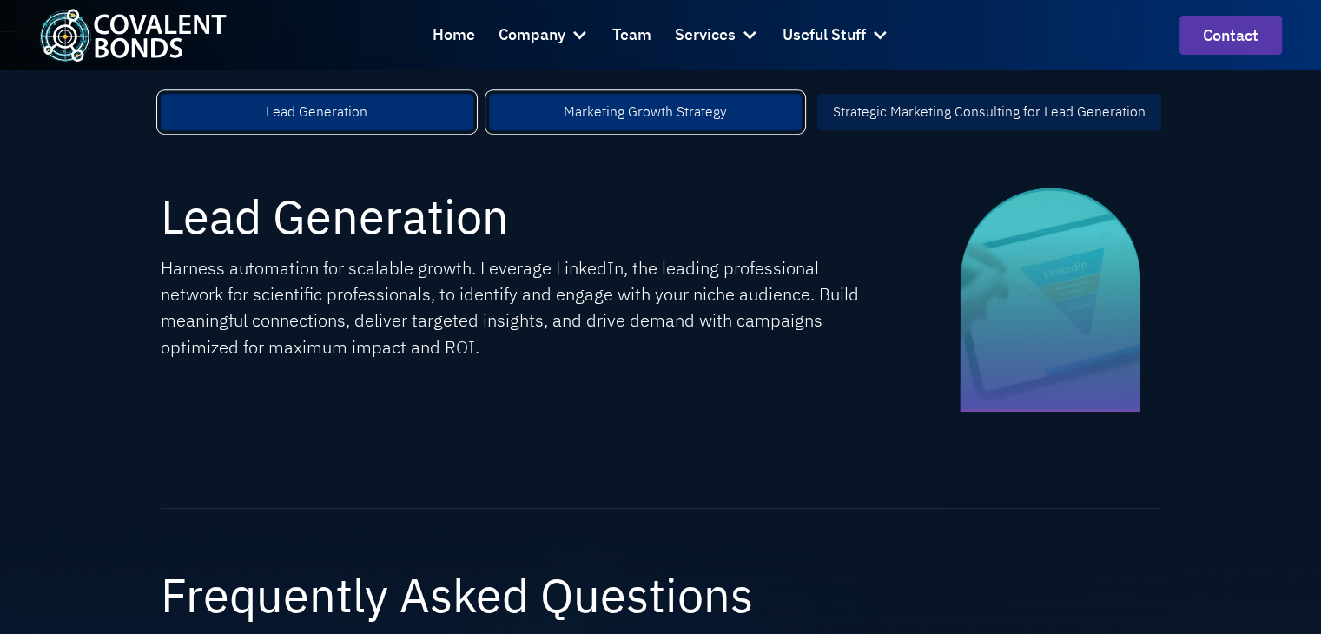 This screenshot has height=634, width=1321. Describe the element at coordinates (453, 35) in the screenshot. I see `div: Home` at that location.